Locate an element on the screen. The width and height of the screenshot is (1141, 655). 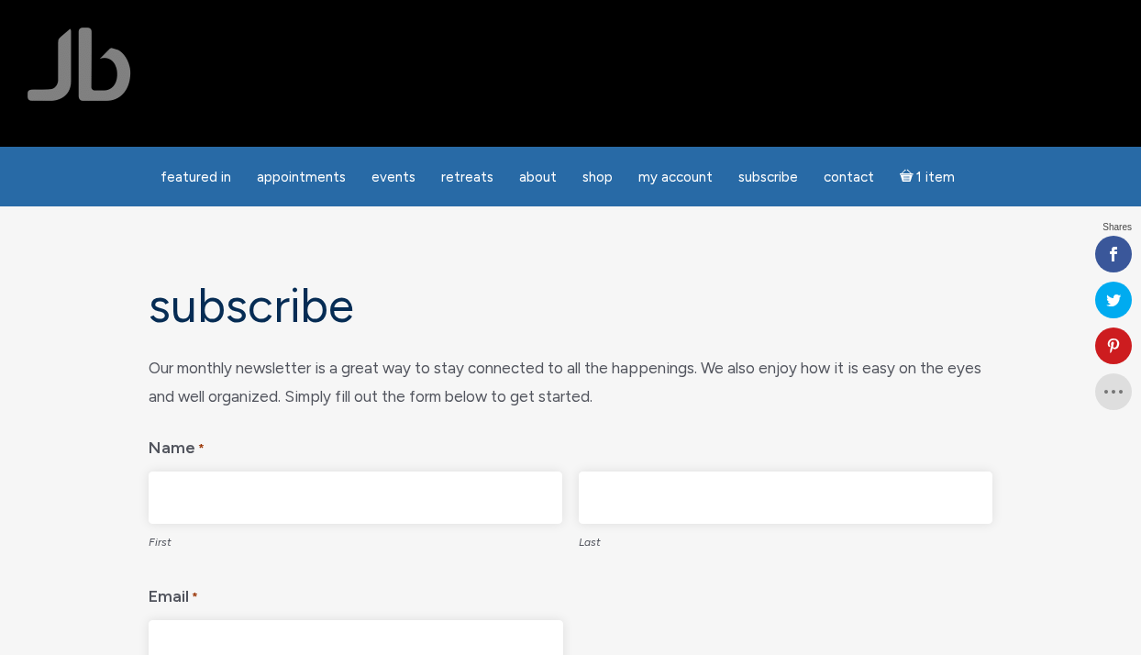
span: 1 item is located at coordinates (936, 177).